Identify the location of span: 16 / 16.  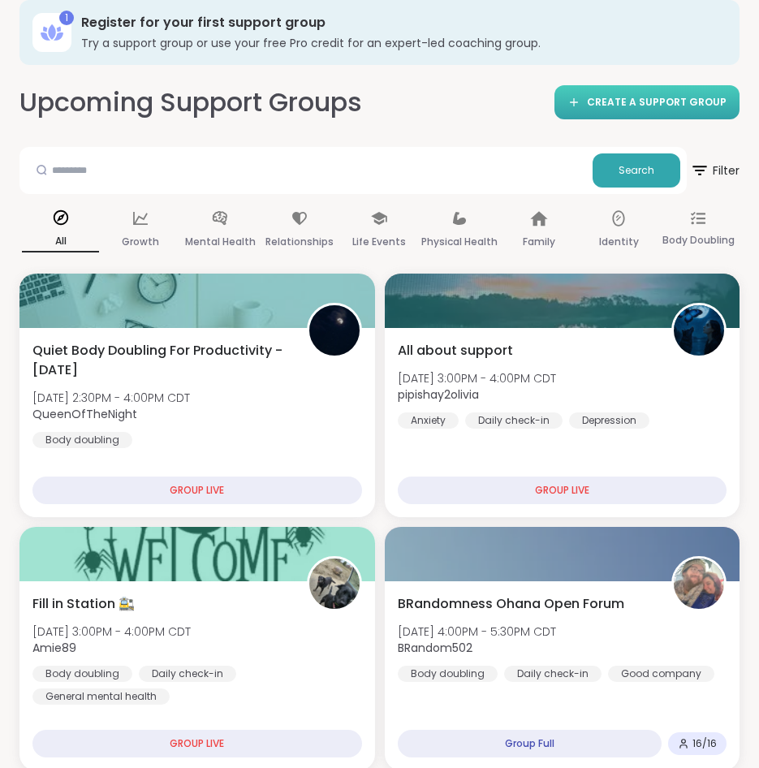
(705, 744).